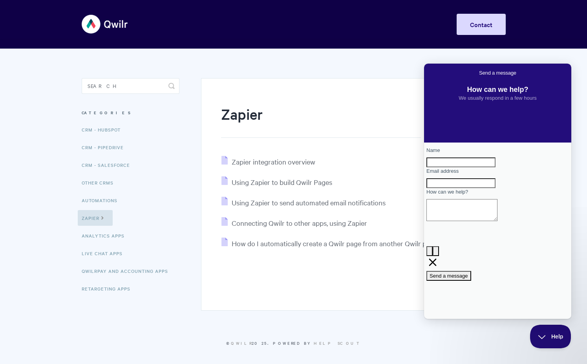  I want to click on span: Powered by, so click(317, 343).